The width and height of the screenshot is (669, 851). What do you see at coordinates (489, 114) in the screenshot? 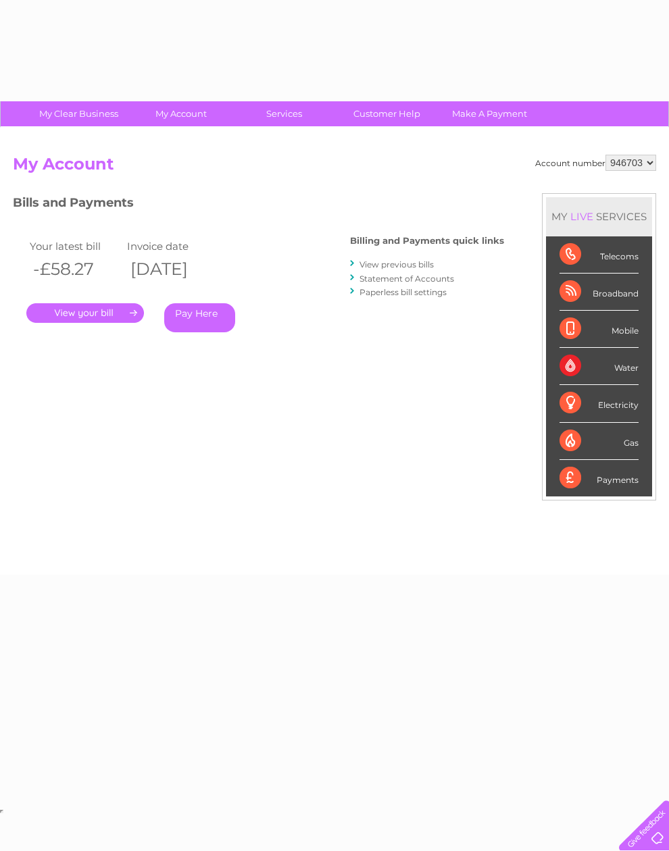
I see `a: Make A Payment` at bounding box center [489, 114].